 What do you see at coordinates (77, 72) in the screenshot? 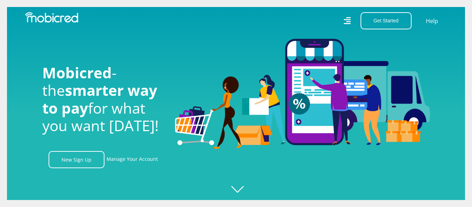
I see `span: Mobicred` at bounding box center [77, 72].